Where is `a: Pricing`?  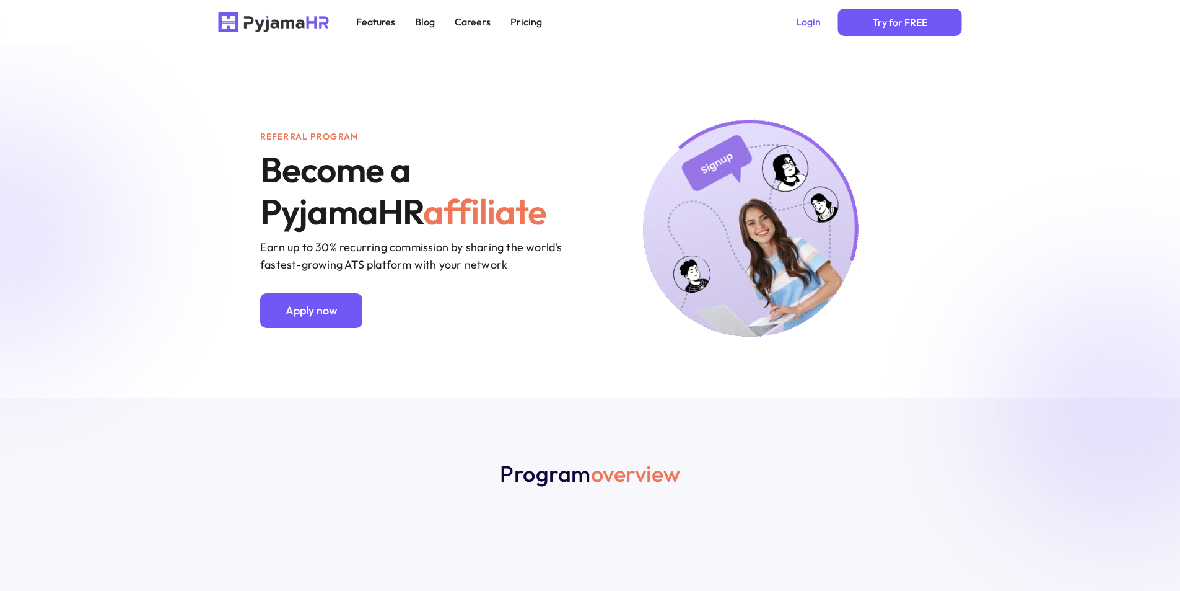 a: Pricing is located at coordinates (526, 22).